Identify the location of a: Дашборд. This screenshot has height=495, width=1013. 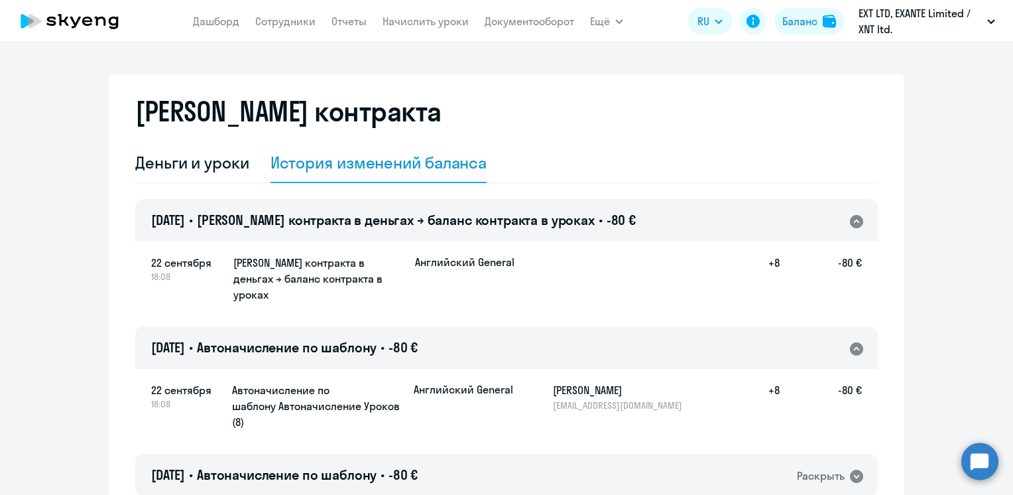
(216, 21).